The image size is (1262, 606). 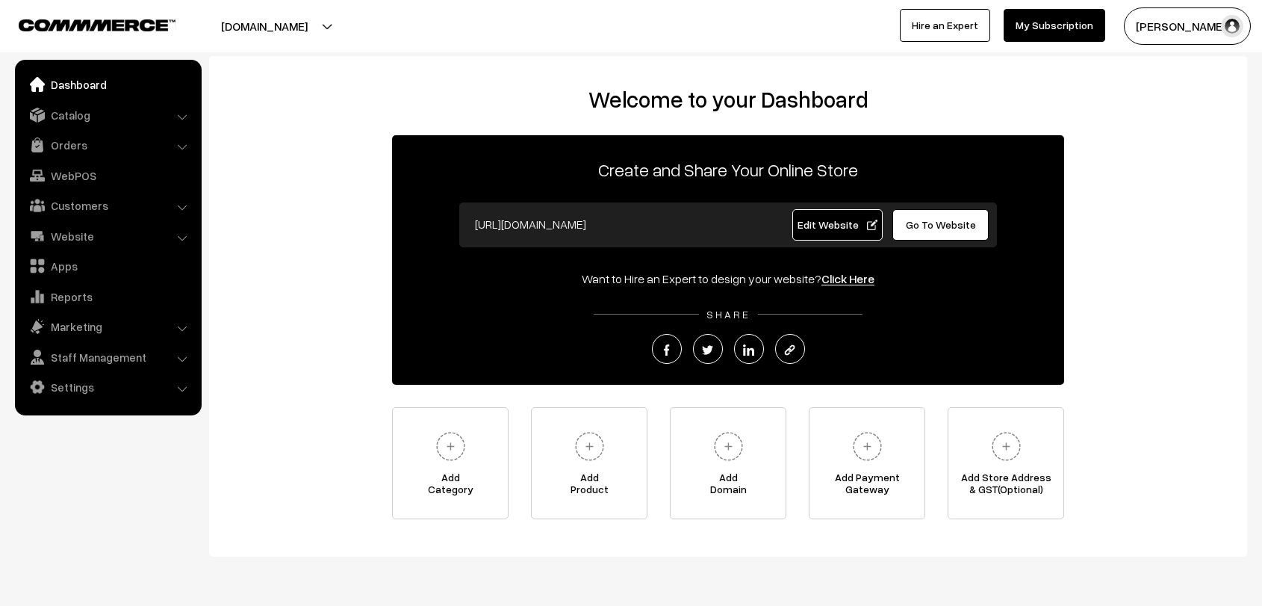 I want to click on a: Add PaymentGateway, so click(x=867, y=463).